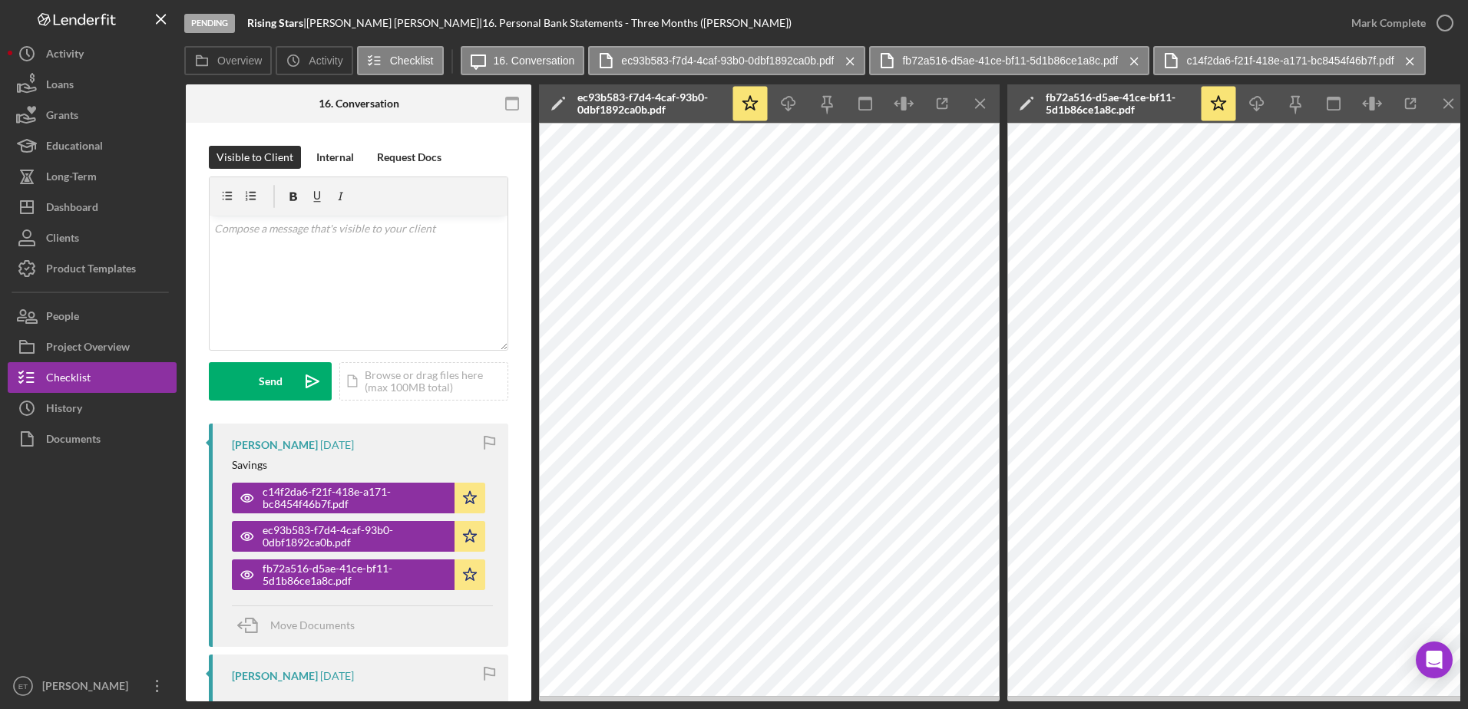 The width and height of the screenshot is (1468, 709). I want to click on div: Pending, so click(210, 23).